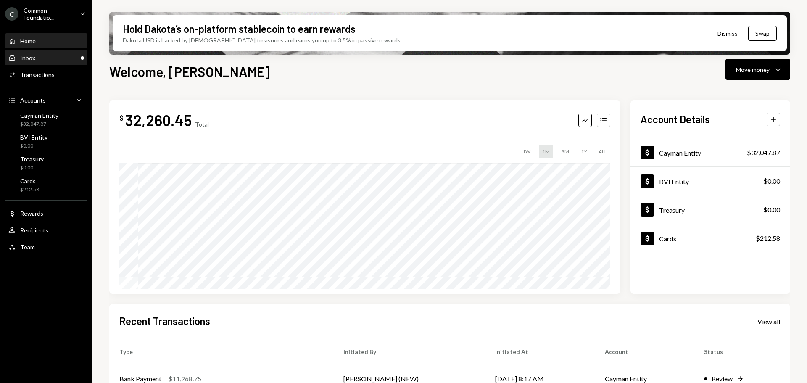  I want to click on div: Common Foundatio..., so click(48, 14).